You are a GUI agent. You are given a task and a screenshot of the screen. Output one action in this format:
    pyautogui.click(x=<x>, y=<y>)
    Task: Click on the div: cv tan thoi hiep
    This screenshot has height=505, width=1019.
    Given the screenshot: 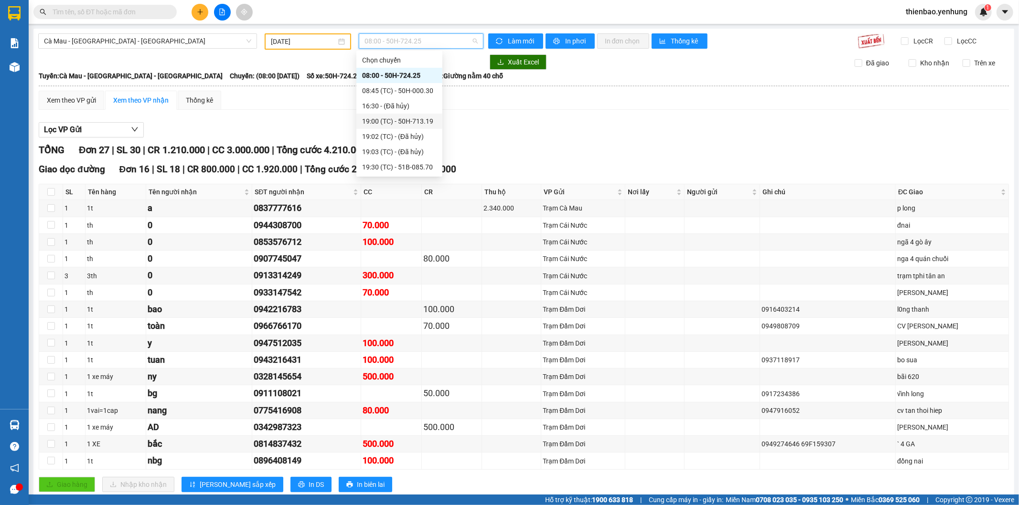 What is the action you would take?
    pyautogui.click(x=952, y=411)
    